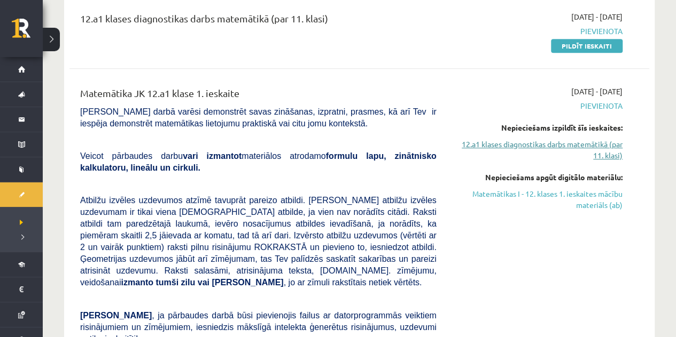  Describe the element at coordinates (586, 46) in the screenshot. I see `a: Pildīt ieskaiti` at that location.